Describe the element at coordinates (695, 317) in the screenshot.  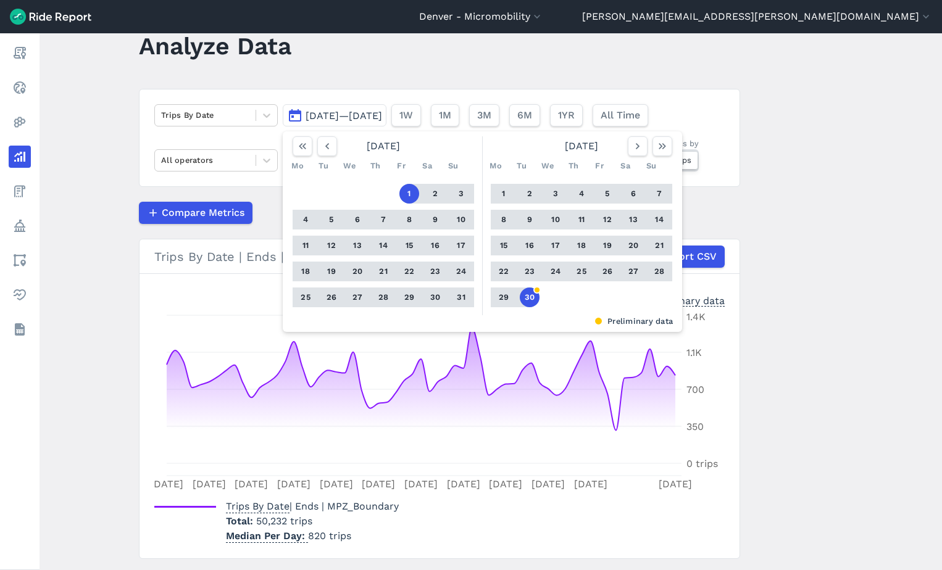
I see `tspan: 1.4K` at that location.